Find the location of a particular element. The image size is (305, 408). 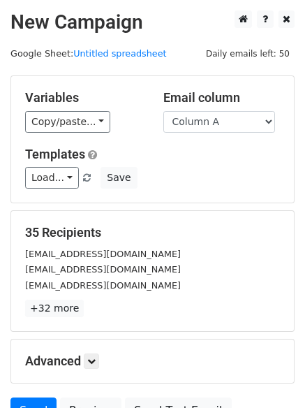

a: Load... is located at coordinates (52, 177).